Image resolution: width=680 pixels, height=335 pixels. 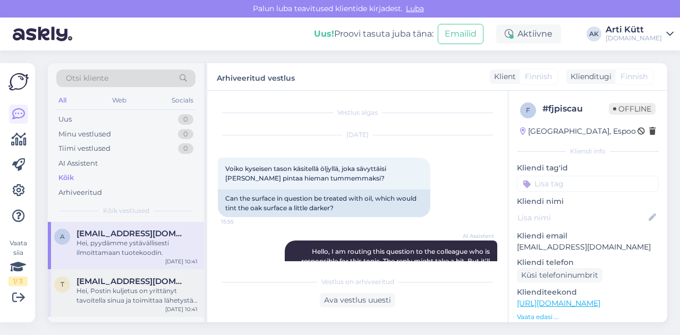 What do you see at coordinates (461, 34) in the screenshot?
I see `button: Emailid` at bounding box center [461, 34].